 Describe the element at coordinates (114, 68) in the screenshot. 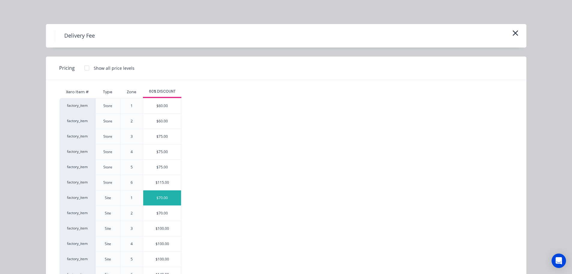

I see `div: Show all price levels` at that location.